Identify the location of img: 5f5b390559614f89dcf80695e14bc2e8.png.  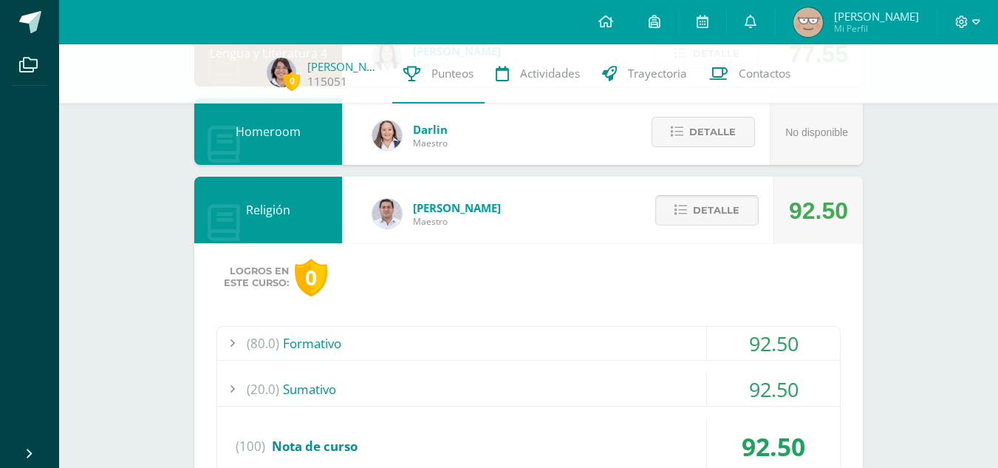
(282, 72).